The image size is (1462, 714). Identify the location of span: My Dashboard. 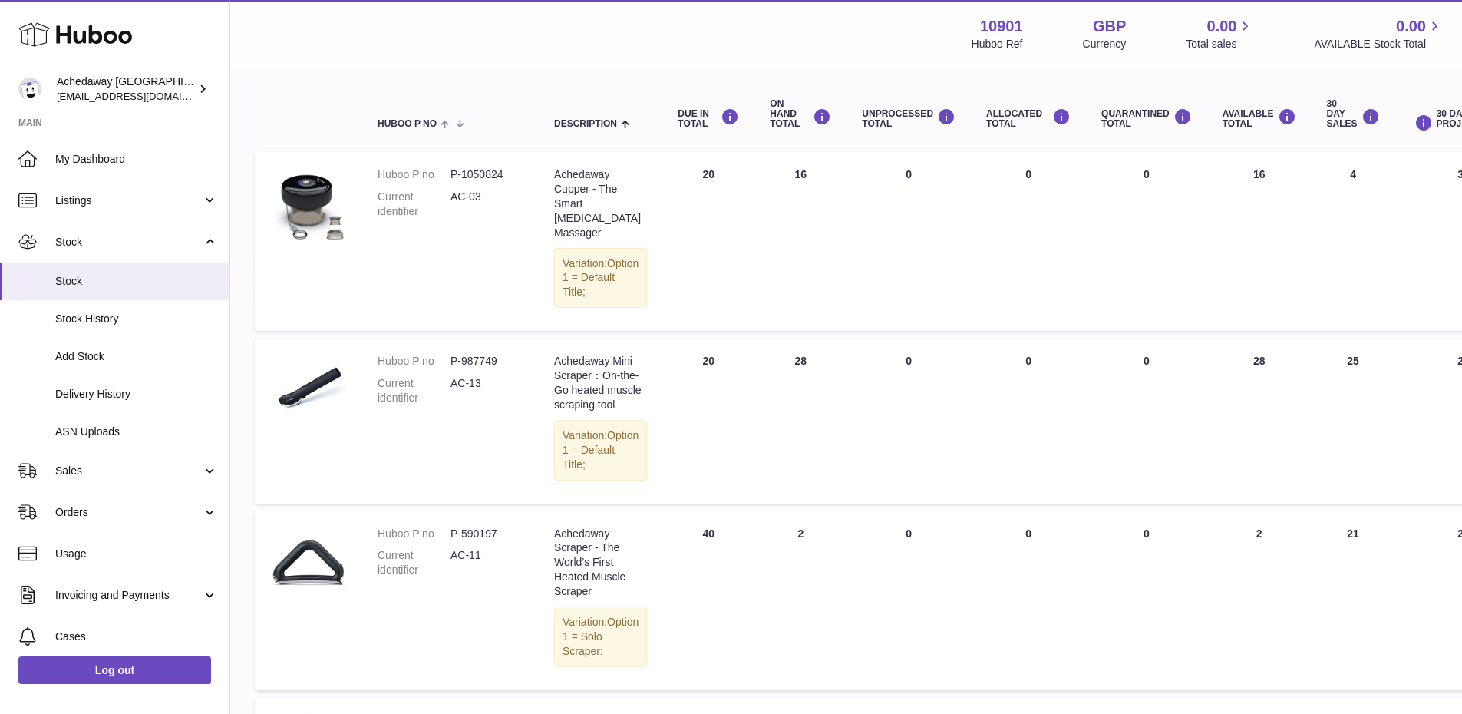
(137, 159).